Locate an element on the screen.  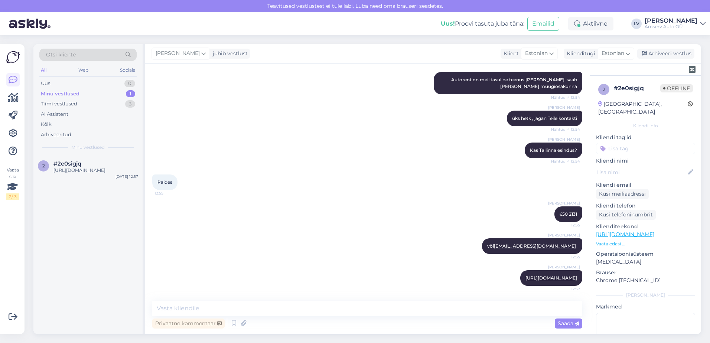
div: Proovi tasuta juba täna: is located at coordinates (482, 24).